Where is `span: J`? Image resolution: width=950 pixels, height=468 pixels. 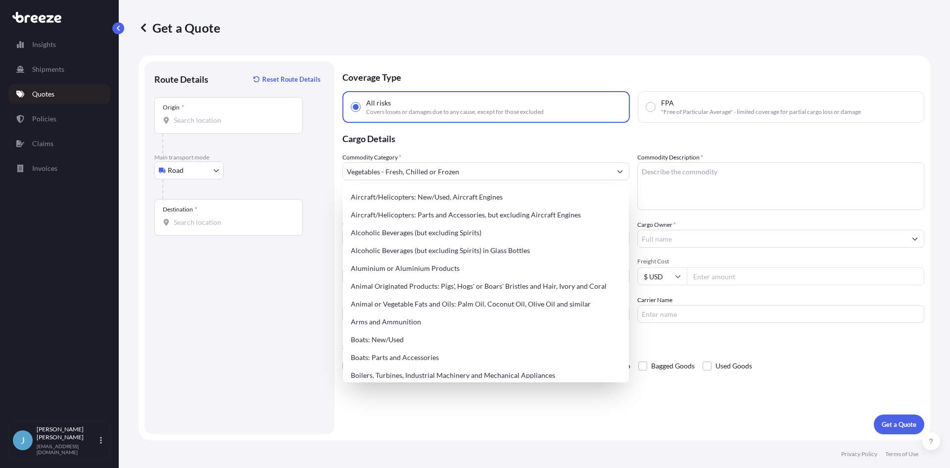 span: J is located at coordinates (23, 440).